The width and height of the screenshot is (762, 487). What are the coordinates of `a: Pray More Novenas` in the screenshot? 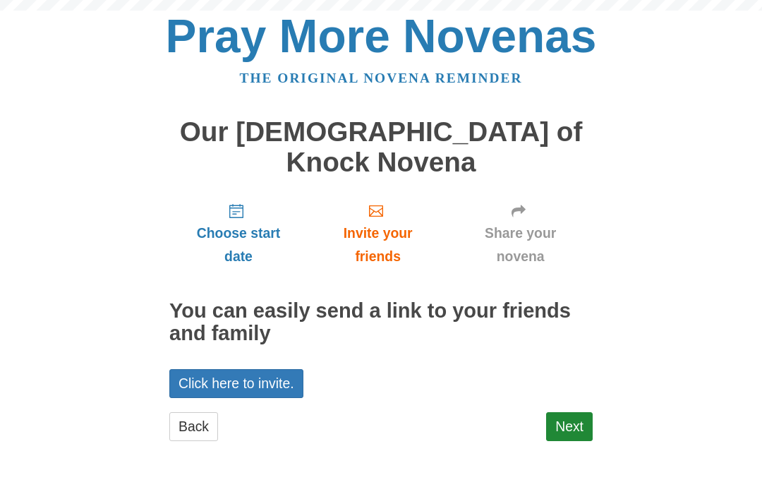 It's located at (381, 36).